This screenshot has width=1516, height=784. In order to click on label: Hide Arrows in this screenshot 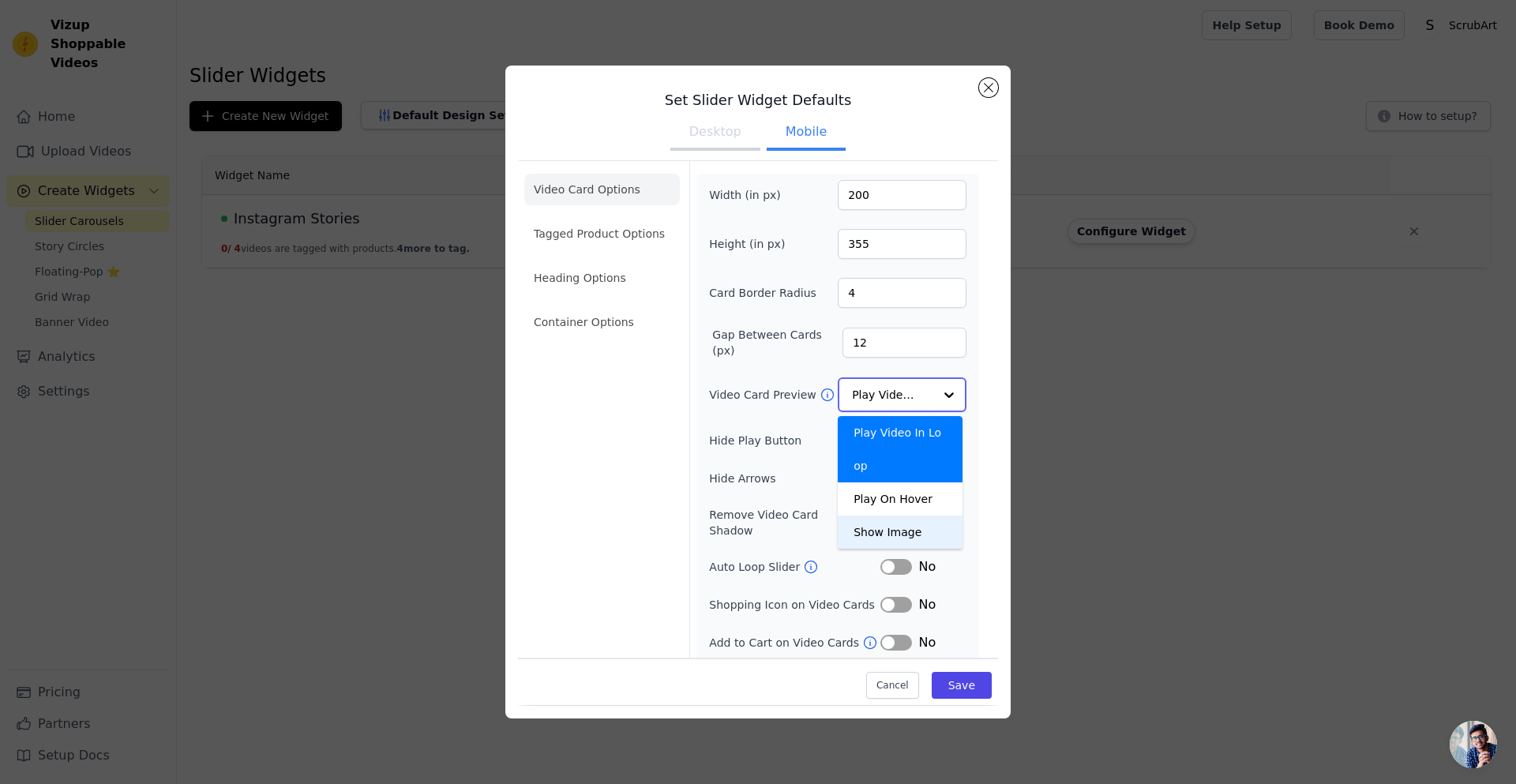, I will do `click(794, 478)`.